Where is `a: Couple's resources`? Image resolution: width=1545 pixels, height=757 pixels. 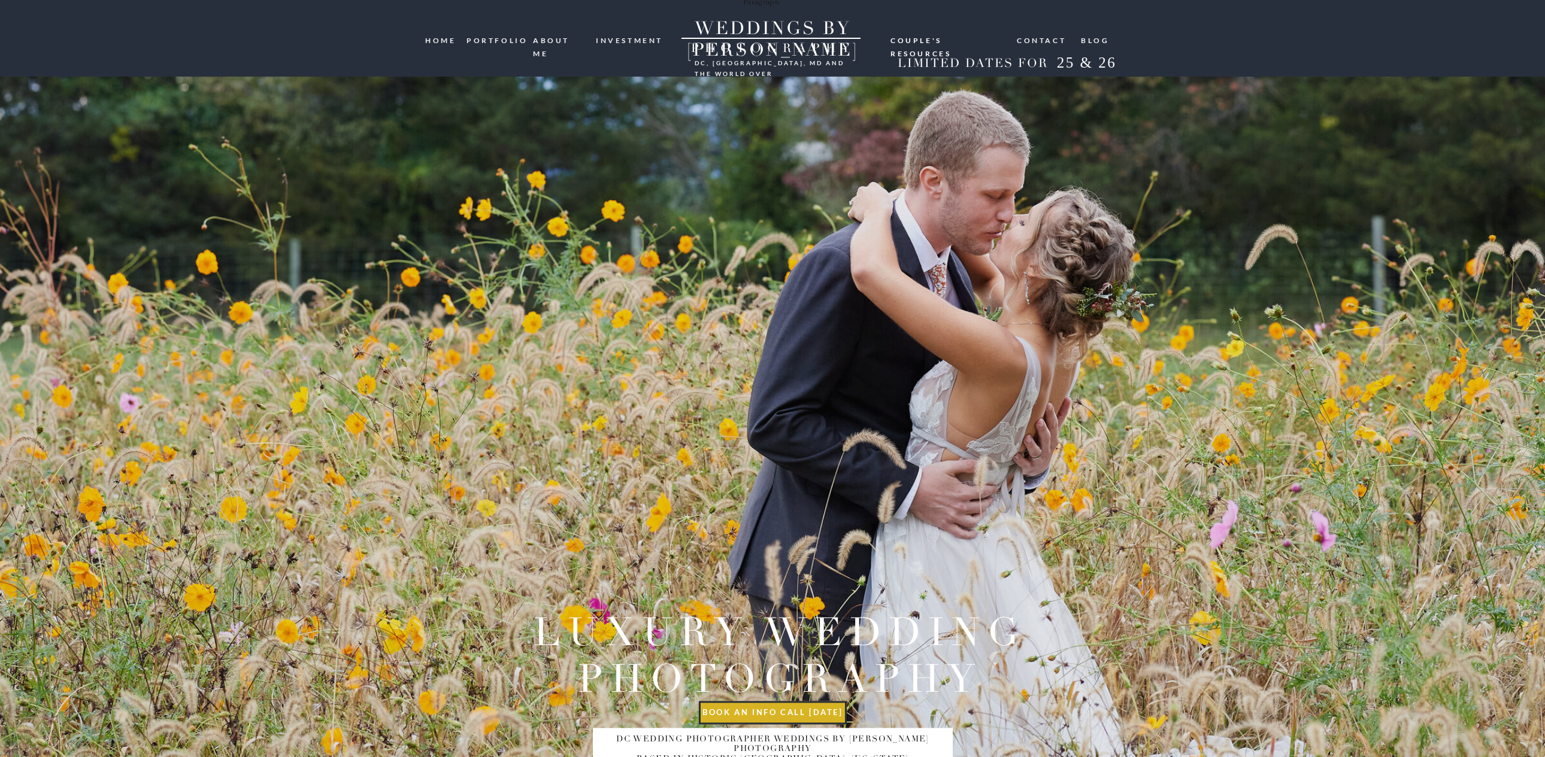
a: Couple's resources is located at coordinates (948, 39).